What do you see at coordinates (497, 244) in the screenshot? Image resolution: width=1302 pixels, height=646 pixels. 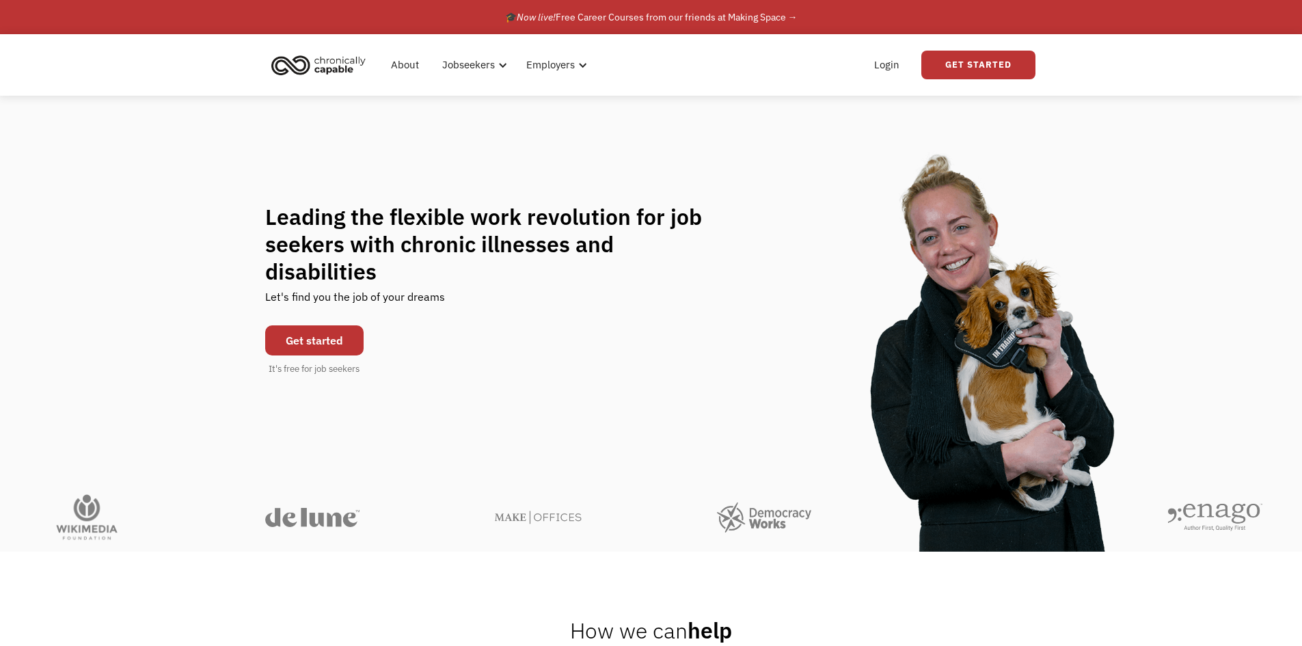 I see `h1: Leading the flexible work revolution for job seekers with chronic illnesses and disabilities` at bounding box center [497, 244].